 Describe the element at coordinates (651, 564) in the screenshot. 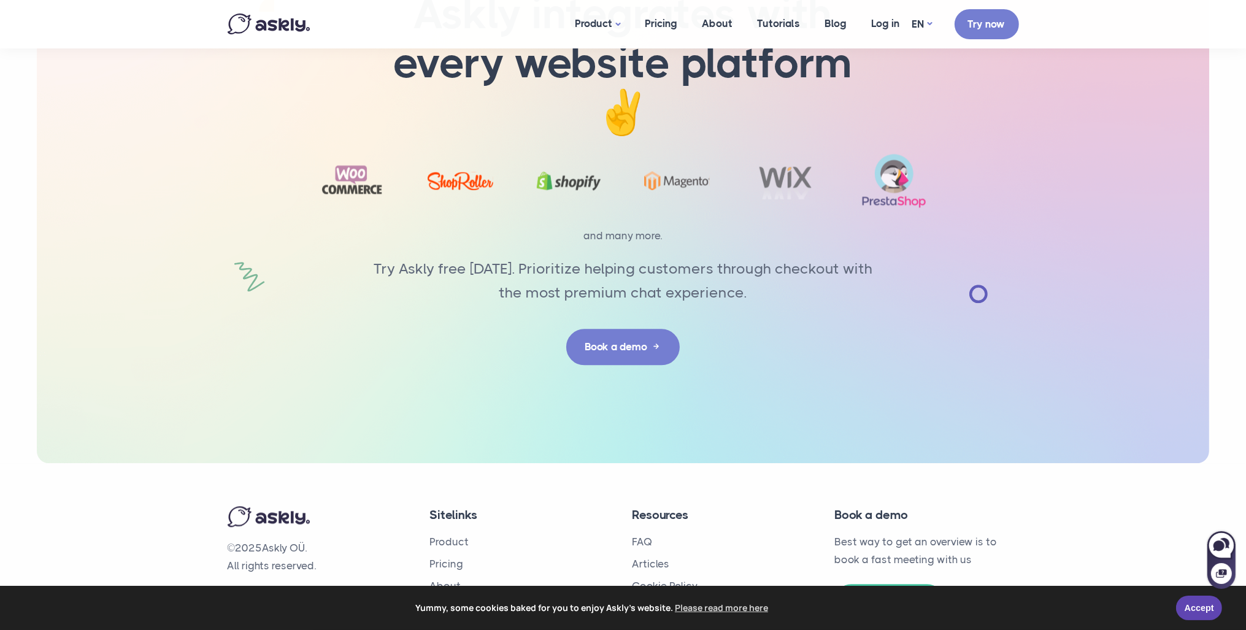

I see `a: Articles` at that location.